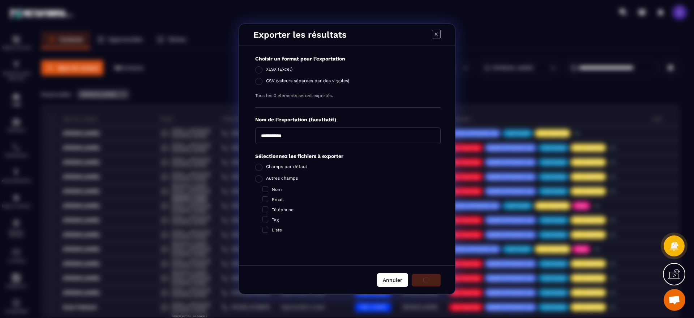 The width and height of the screenshot is (694, 318). What do you see at coordinates (675, 299) in the screenshot?
I see `div: Ouvrir le chat` at bounding box center [675, 299].